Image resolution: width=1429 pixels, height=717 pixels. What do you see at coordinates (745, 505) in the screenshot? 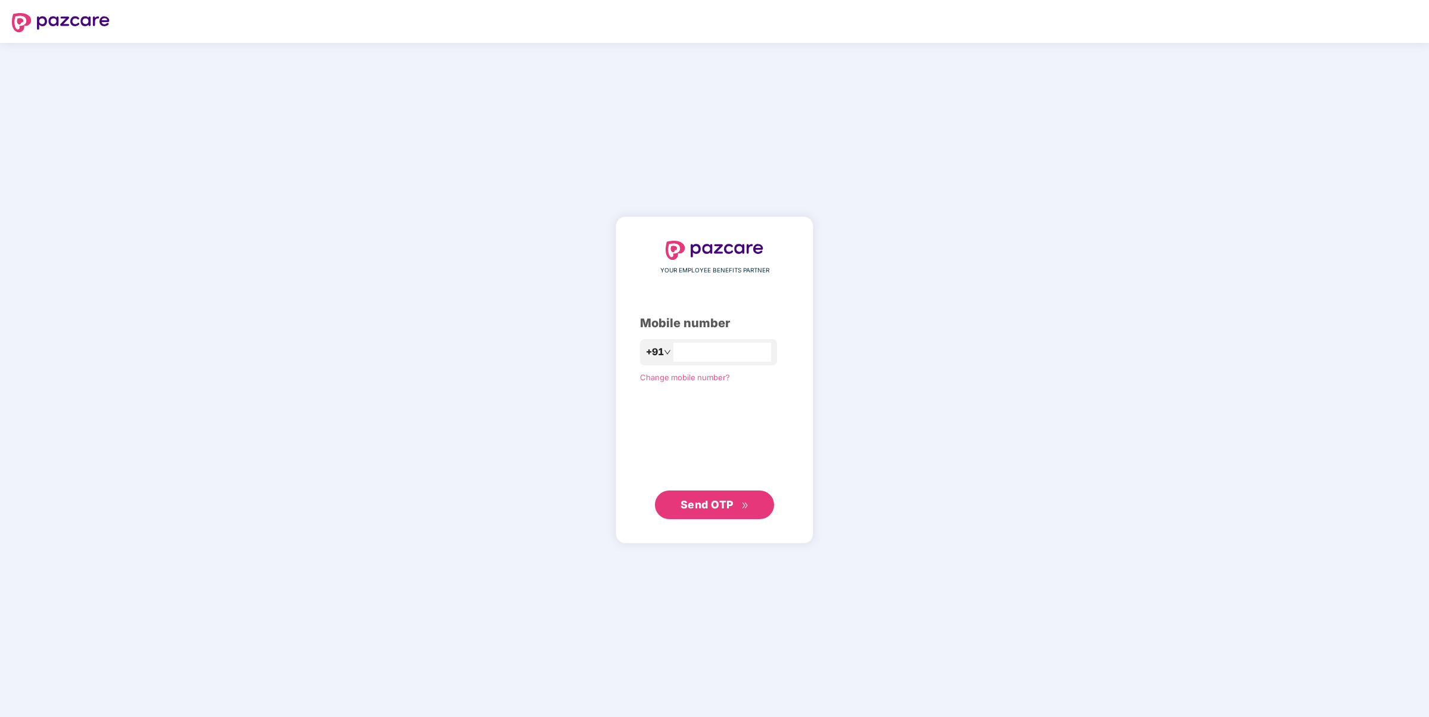
I see `span: double-right` at bounding box center [745, 505].